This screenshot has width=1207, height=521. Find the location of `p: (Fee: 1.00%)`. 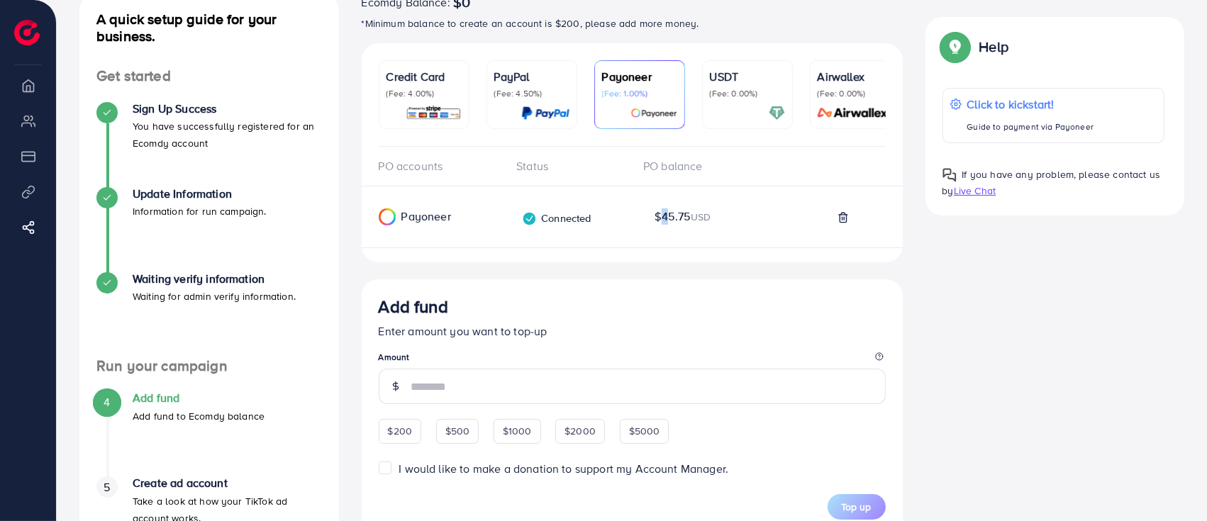

p: (Fee: 1.00%) is located at coordinates (640, 94).